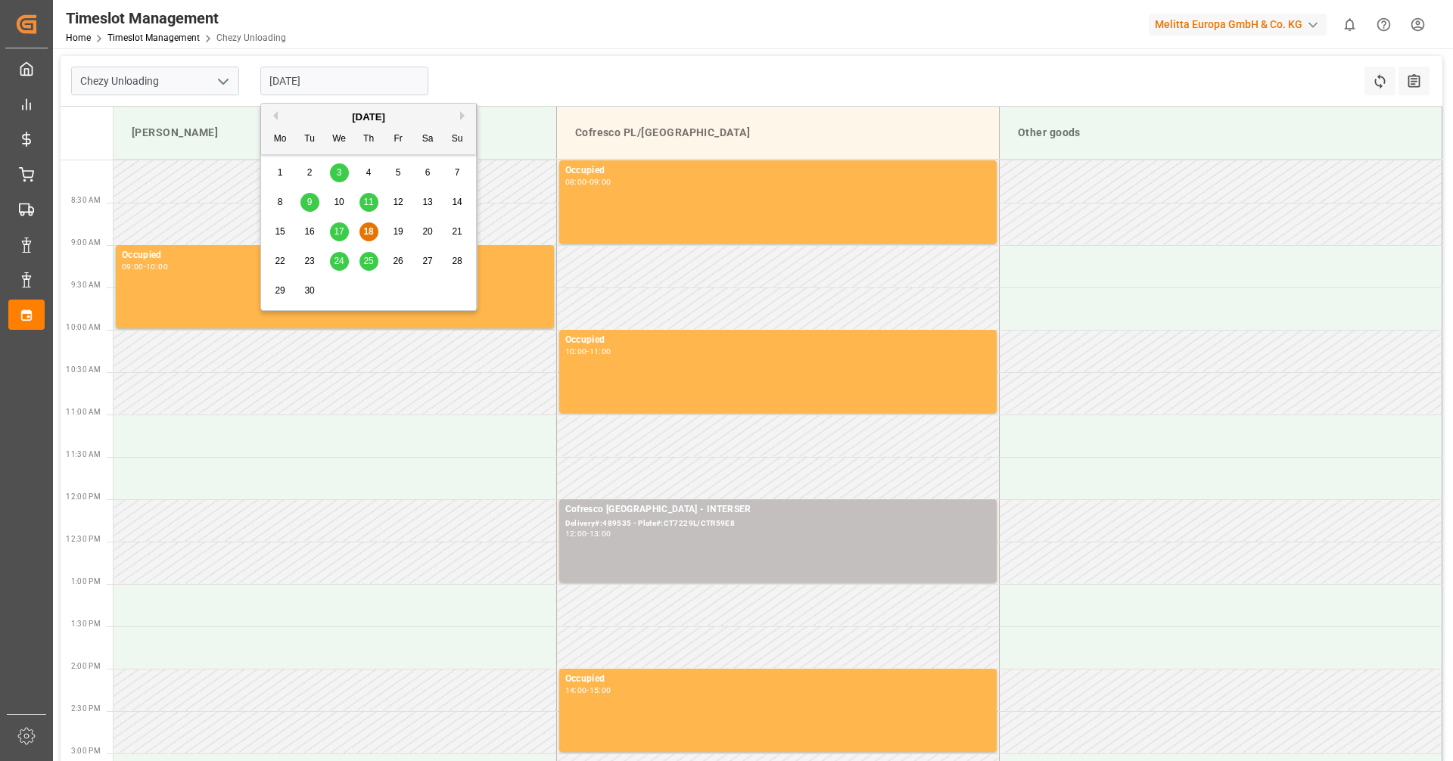 Image resolution: width=1453 pixels, height=761 pixels. Describe the element at coordinates (310, 202) in the screenshot. I see `span: 9` at that location.